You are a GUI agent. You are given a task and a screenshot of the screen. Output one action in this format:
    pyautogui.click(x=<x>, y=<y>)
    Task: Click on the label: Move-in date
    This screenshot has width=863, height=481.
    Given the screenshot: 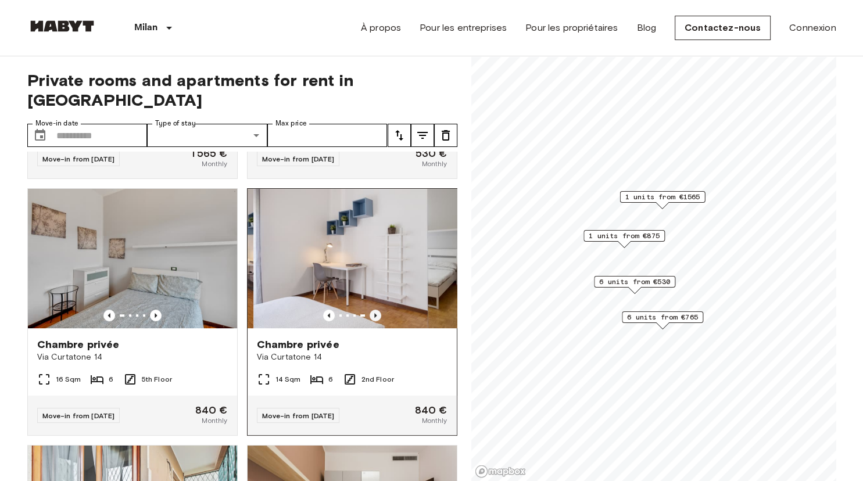 What is the action you would take?
    pyautogui.click(x=57, y=123)
    